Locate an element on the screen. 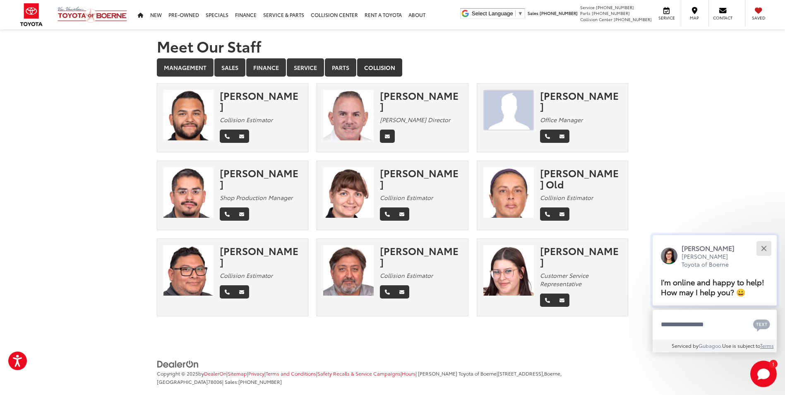 The width and height of the screenshot is (785, 395). button: Toggle Chat Window is located at coordinates (764, 374).